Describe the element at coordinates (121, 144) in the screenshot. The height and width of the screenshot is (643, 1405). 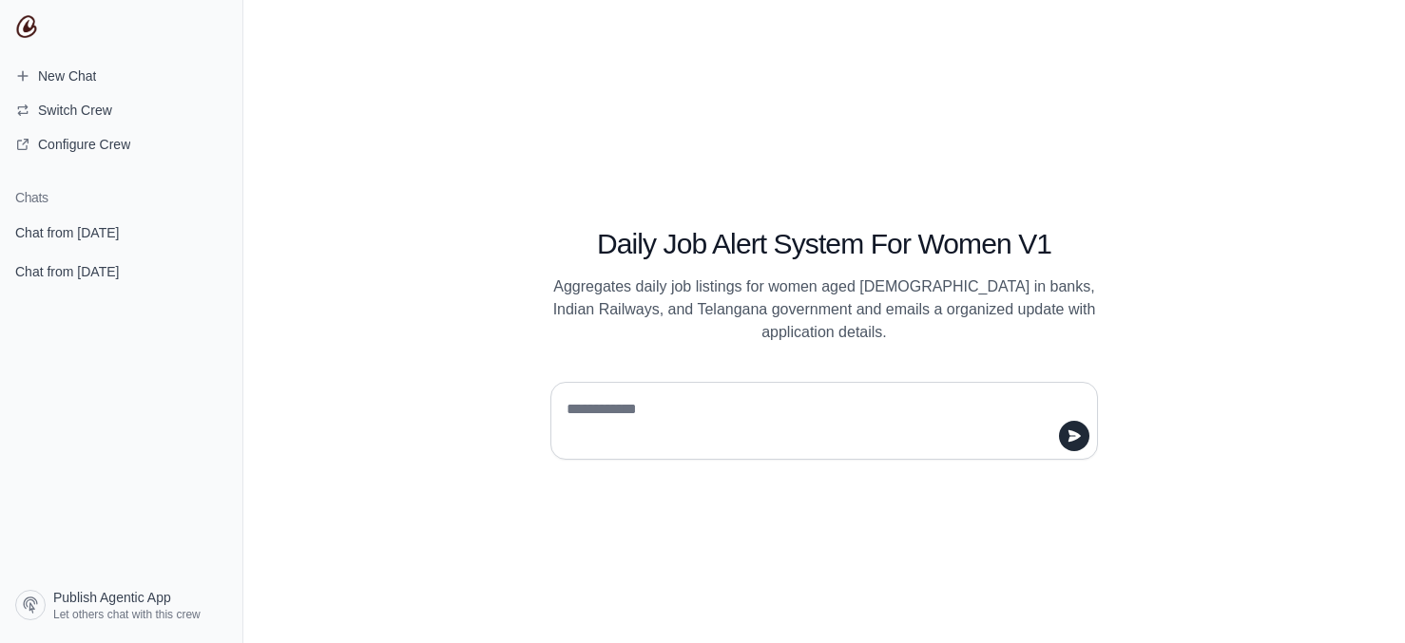
I see `a: Configure Crew` at that location.